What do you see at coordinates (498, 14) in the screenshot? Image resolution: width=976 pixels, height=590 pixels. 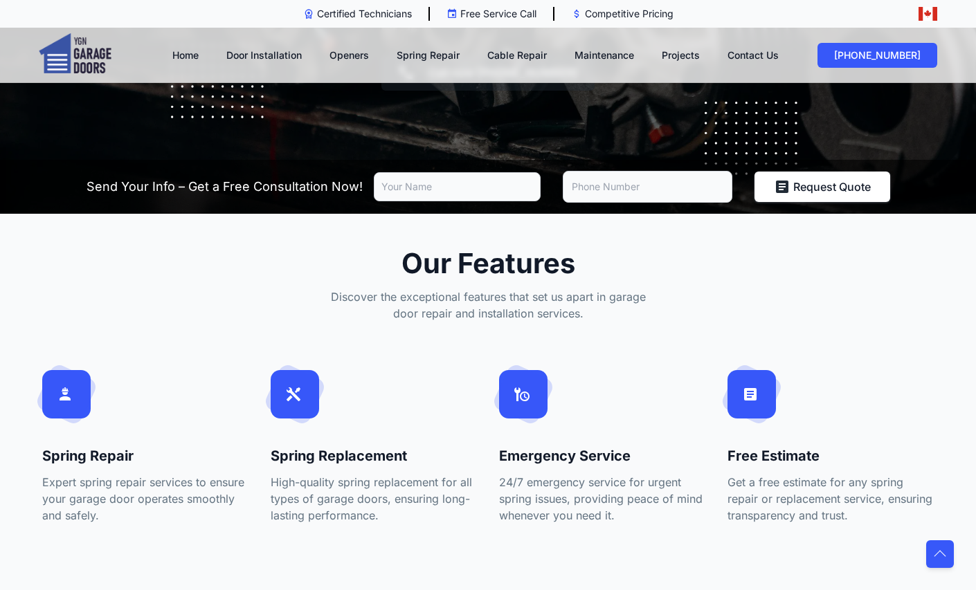 I see `p: Free Service Call` at bounding box center [498, 14].